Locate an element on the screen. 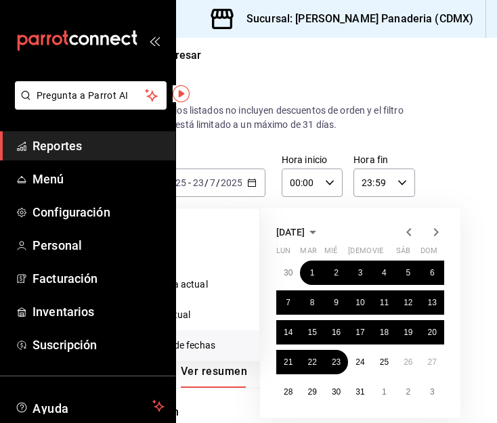  abbr: 2 de julio de 2025 is located at coordinates (336, 273).